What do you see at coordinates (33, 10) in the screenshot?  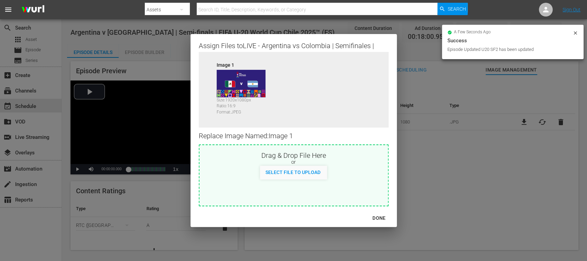 I see `img: ans4CAIJ8jUAAAAAAAAAAAAAAAAAAAAAAAAgQb4GAAAAAAAAAAAAAAAAAAAAAAAAJMjXAAAAAAAAAAAAAAAAAAAAAAAAgAT5G...` at bounding box center [33, 10].